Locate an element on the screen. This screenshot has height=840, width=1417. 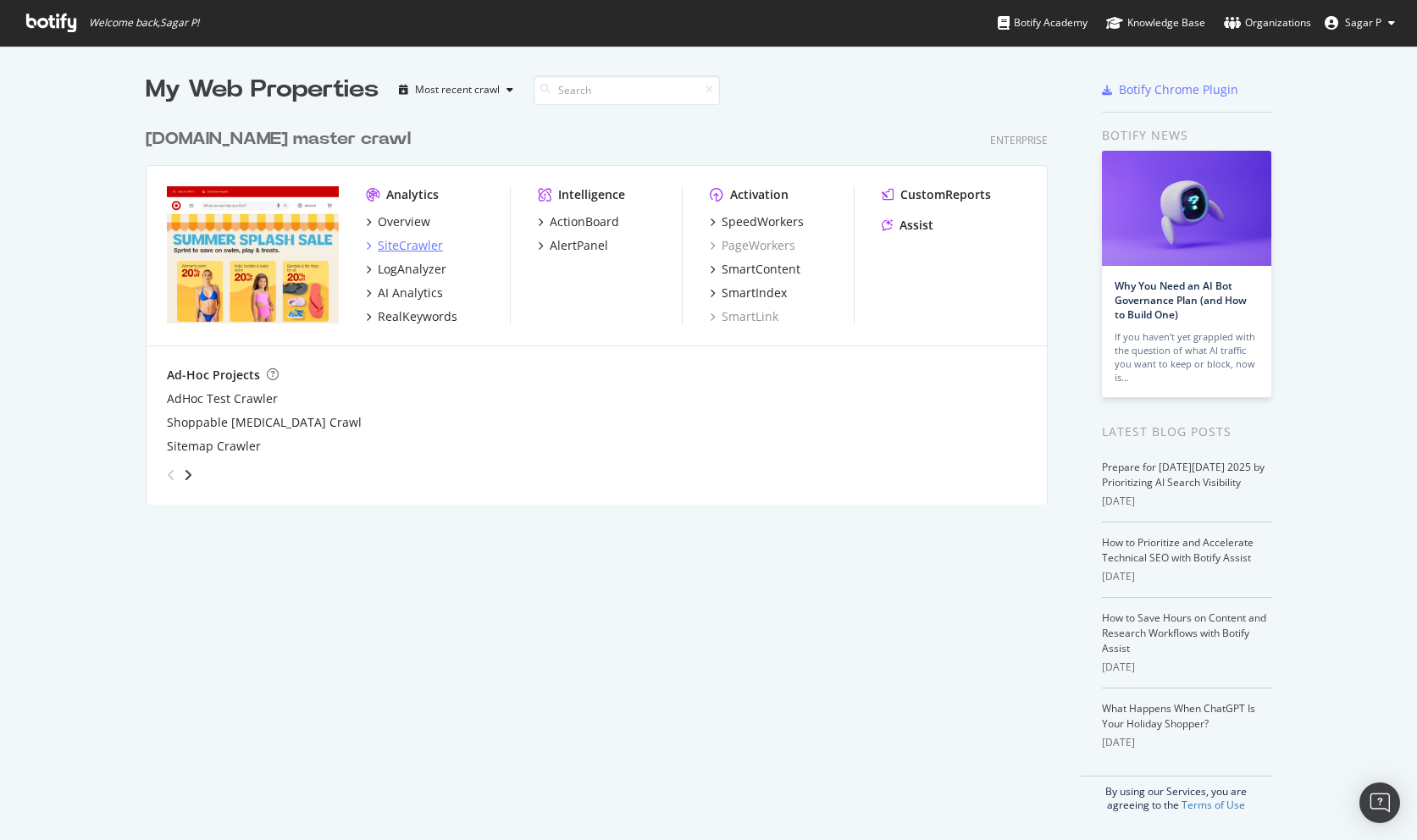
a: SmartLink is located at coordinates (744, 316).